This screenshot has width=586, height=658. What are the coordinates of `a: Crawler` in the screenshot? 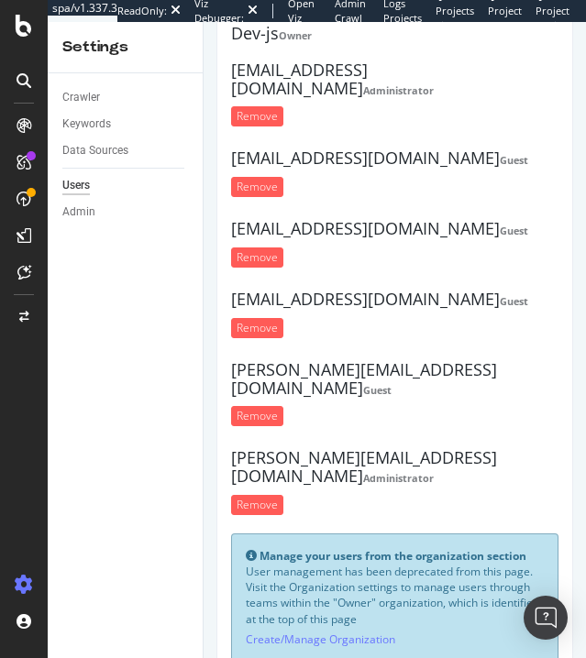 It's located at (126, 97).